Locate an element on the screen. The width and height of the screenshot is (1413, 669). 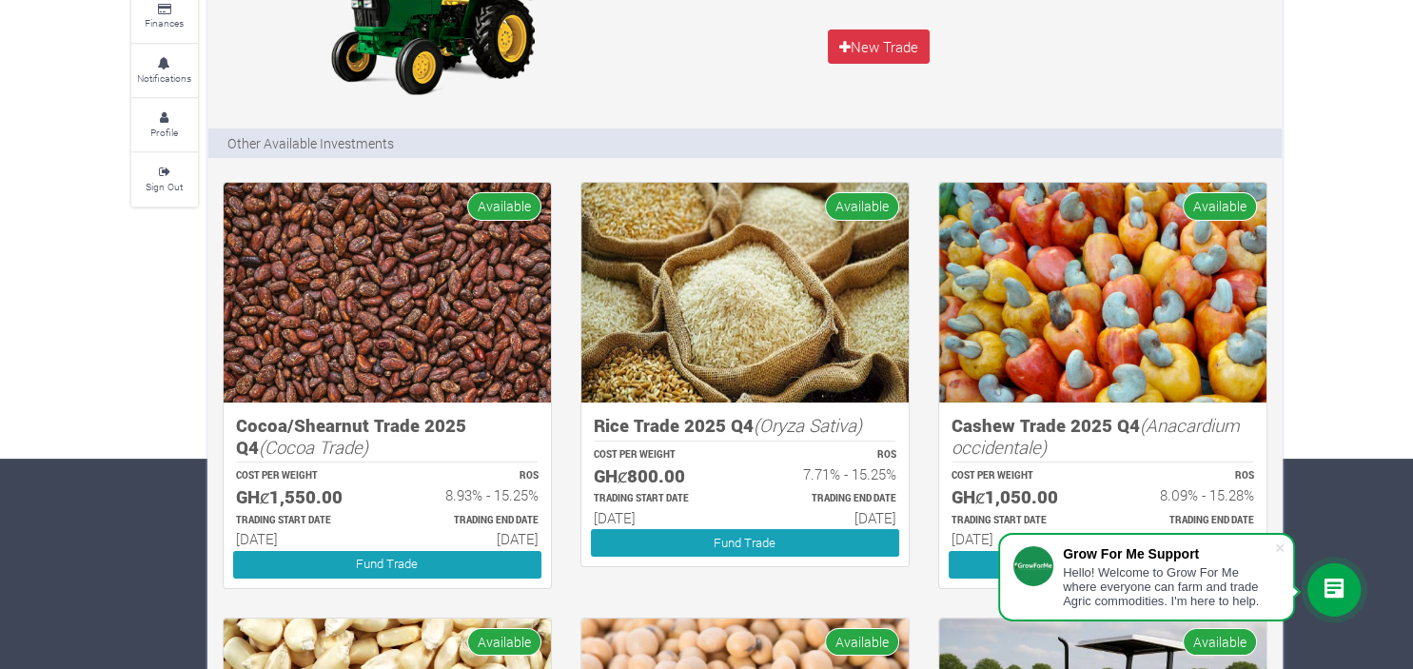
h5: GHȼ800.00 is located at coordinates (660, 476).